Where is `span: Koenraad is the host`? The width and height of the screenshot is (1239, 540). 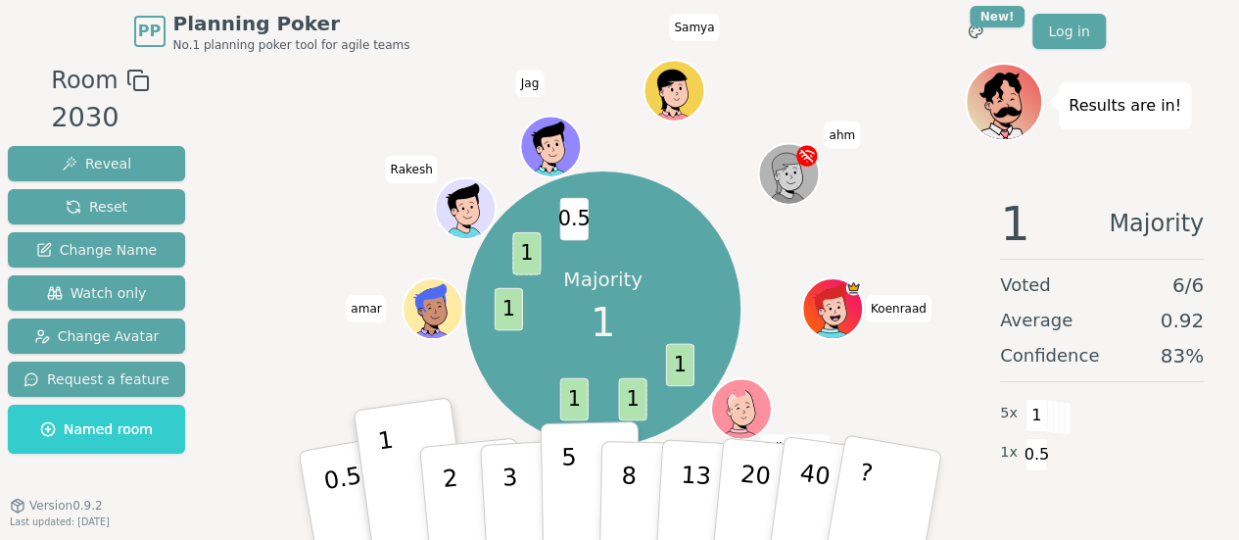 span: Koenraad is the host is located at coordinates (852, 287).